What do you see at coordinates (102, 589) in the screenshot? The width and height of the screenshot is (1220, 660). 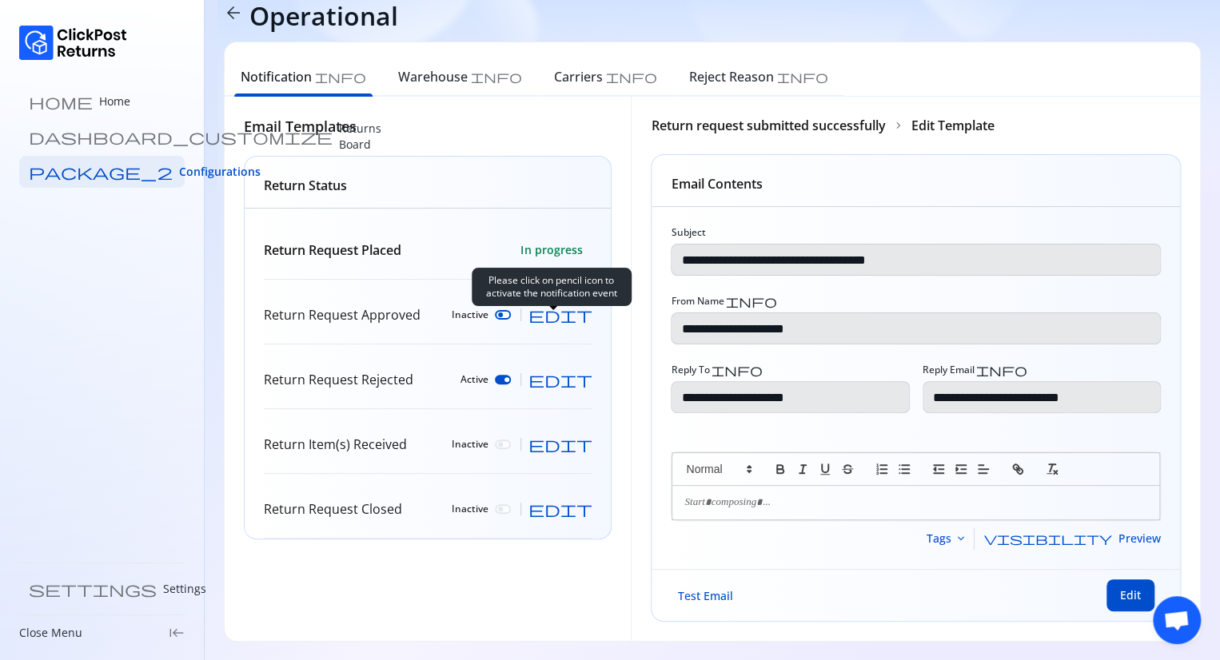 I see `a: settings Settings` at bounding box center [102, 589].